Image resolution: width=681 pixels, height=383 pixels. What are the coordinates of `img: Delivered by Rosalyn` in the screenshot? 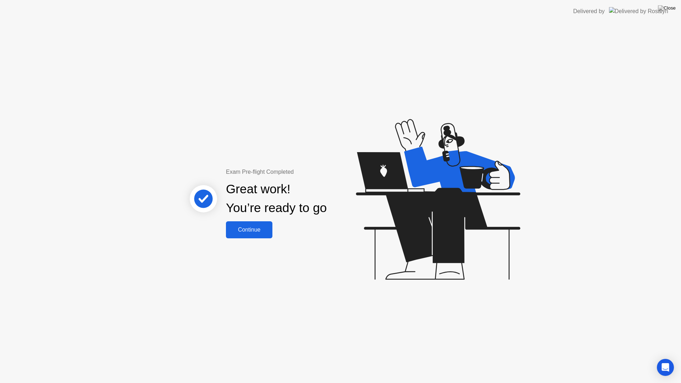 It's located at (638, 11).